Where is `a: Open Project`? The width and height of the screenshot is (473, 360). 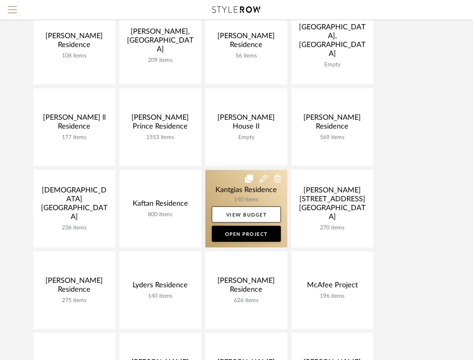
a: Open Project is located at coordinates (246, 234).